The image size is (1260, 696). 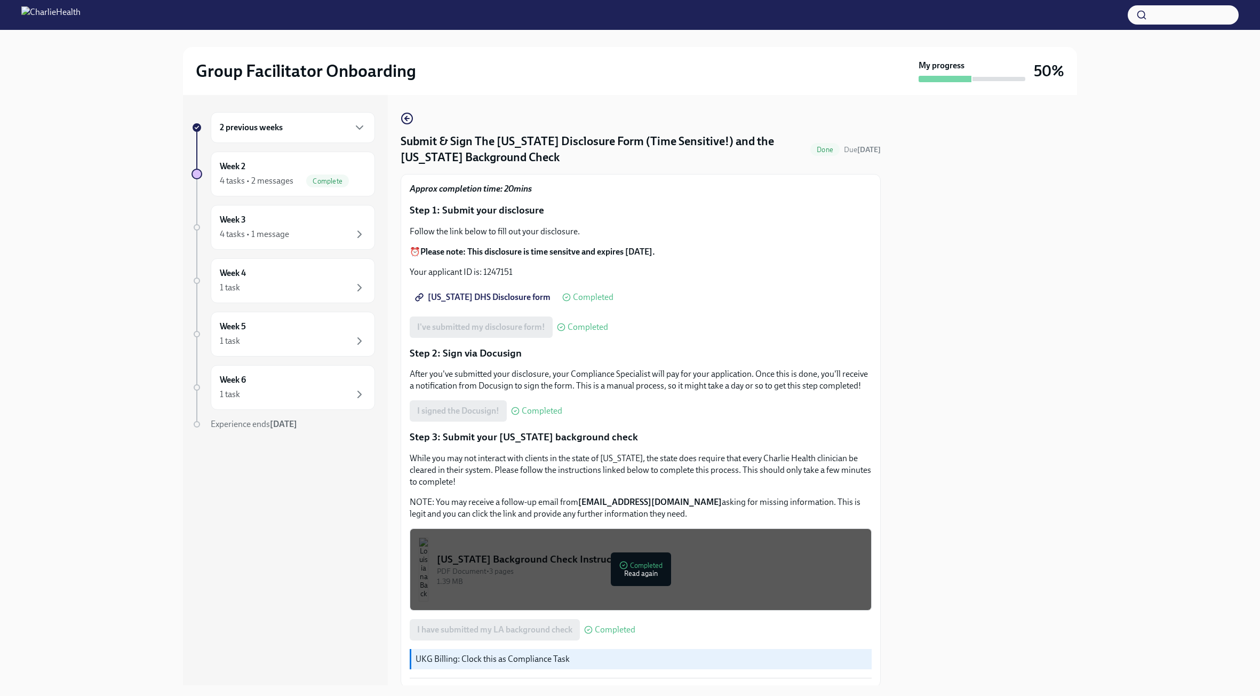 I want to click on div: 1.39 MB, so click(x=650, y=581).